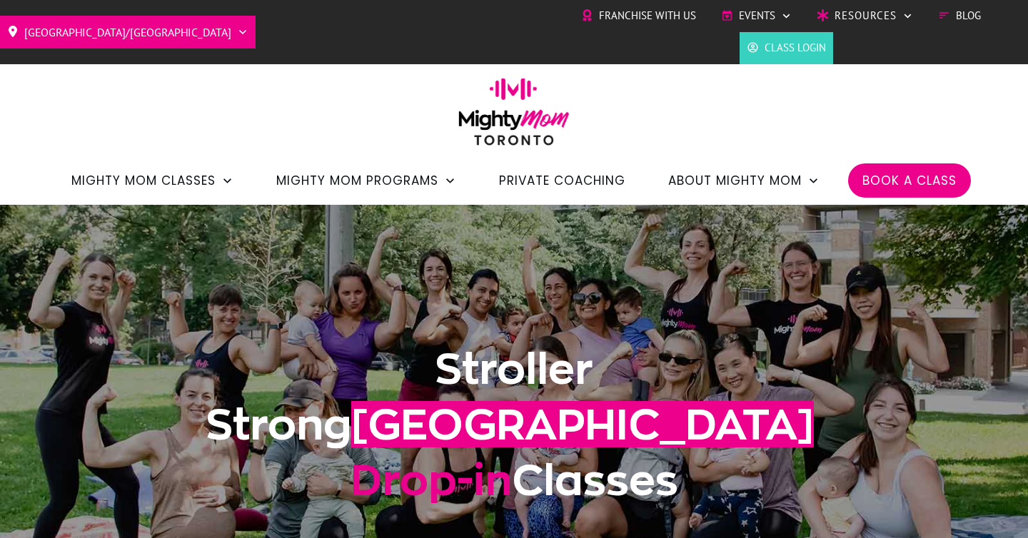 Image resolution: width=1028 pixels, height=538 pixels. I want to click on span: Events, so click(757, 16).